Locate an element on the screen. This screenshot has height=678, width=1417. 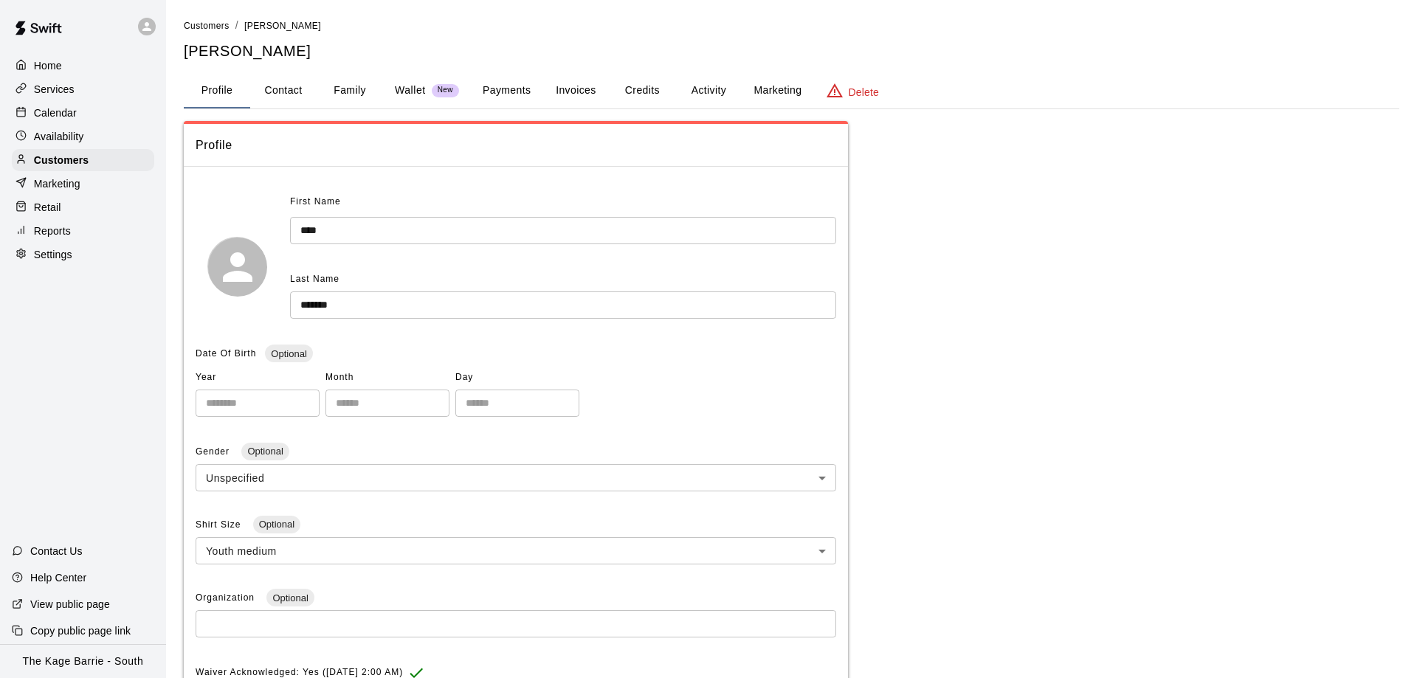
p: Marketing is located at coordinates (57, 184).